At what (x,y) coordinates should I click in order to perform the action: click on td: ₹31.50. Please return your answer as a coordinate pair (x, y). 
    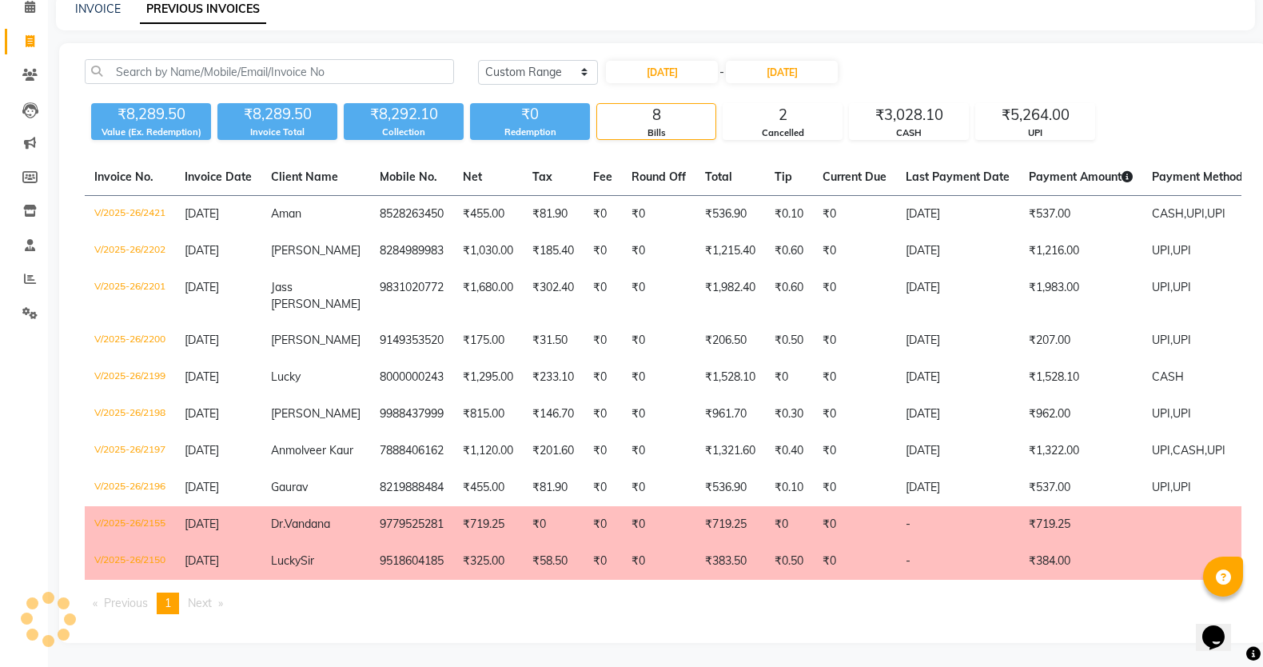
    Looking at the image, I should click on (553, 341).